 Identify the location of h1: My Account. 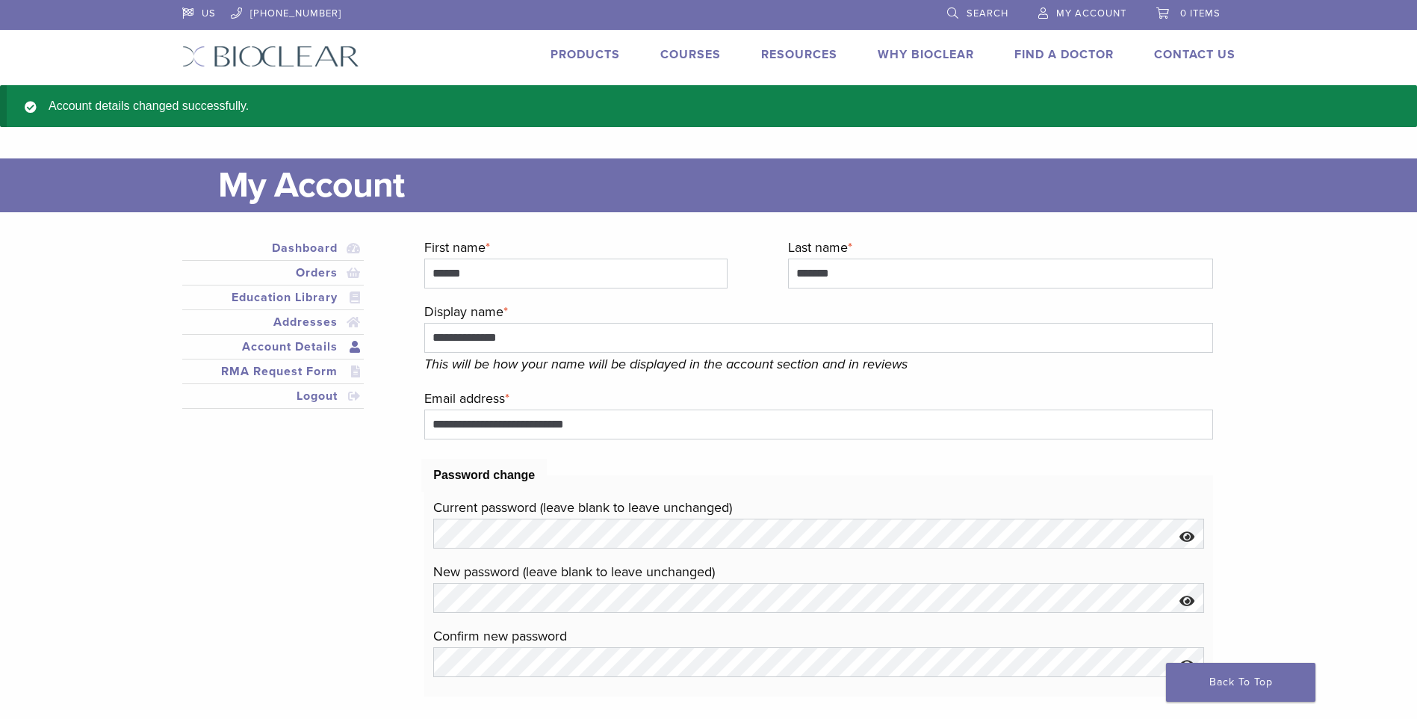
(727, 185).